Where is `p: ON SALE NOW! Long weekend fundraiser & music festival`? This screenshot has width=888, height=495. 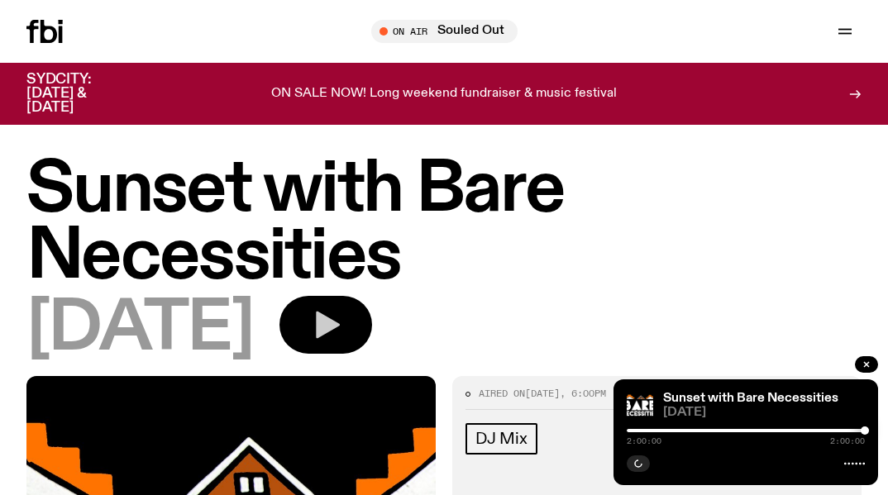 p: ON SALE NOW! Long weekend fundraiser & music festival is located at coordinates (444, 94).